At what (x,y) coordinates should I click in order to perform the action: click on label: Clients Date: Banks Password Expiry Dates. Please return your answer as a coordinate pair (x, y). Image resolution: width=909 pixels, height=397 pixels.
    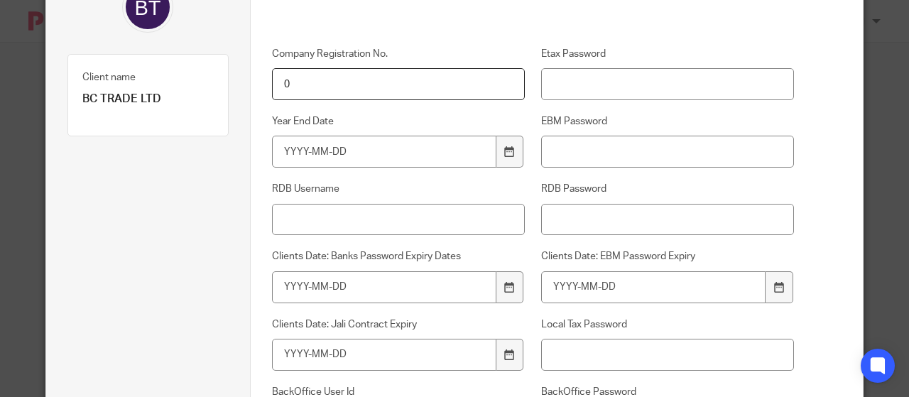
    Looking at the image, I should click on (398, 256).